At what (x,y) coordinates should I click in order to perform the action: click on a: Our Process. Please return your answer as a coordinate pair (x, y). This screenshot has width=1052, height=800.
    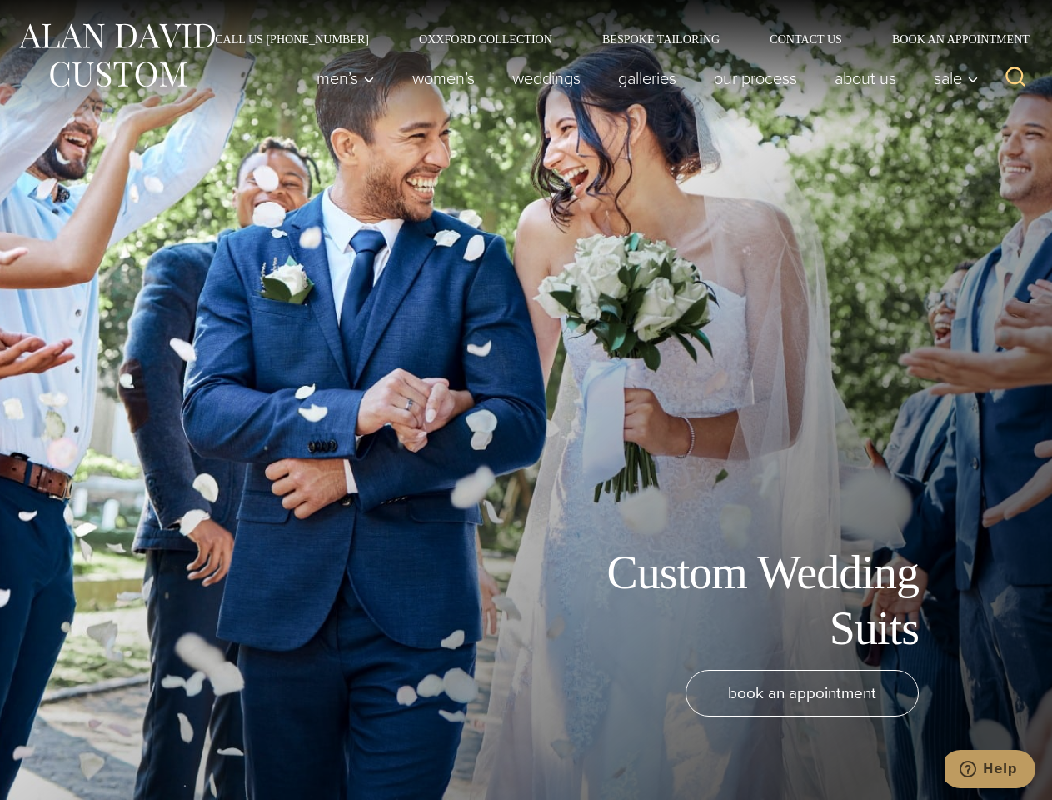
    Looking at the image, I should click on (755, 78).